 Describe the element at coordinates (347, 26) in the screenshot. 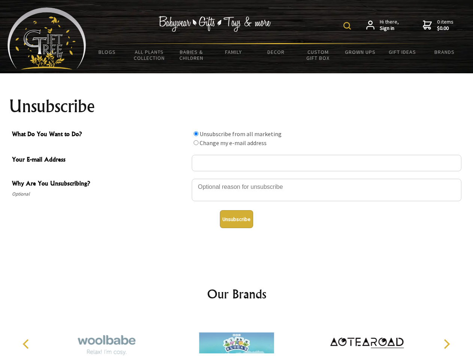

I see `img: product search` at that location.